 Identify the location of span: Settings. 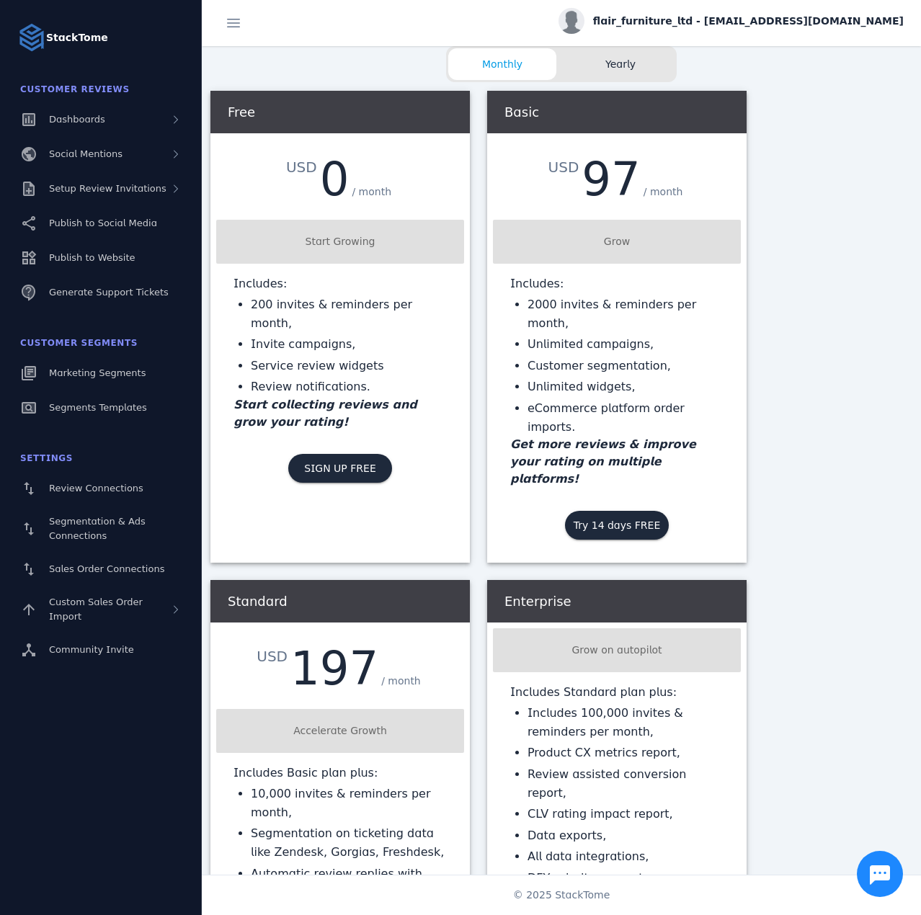
(46, 458).